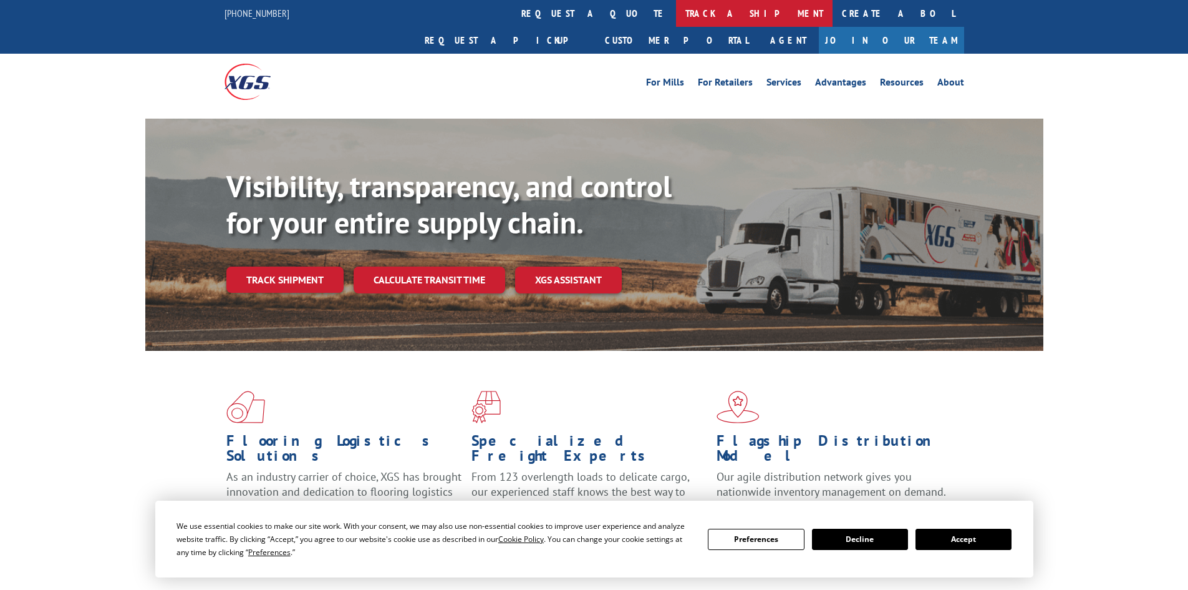  Describe the element at coordinates (951, 84) in the screenshot. I see `a: About` at that location.